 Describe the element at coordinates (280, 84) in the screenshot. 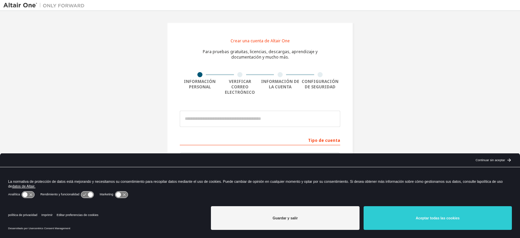

I see `font: Información de la cuenta` at that location.